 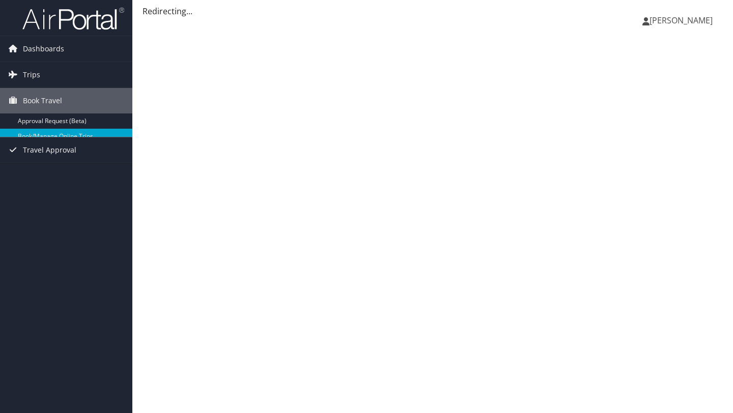 I want to click on span: Travel Approval, so click(x=49, y=150).